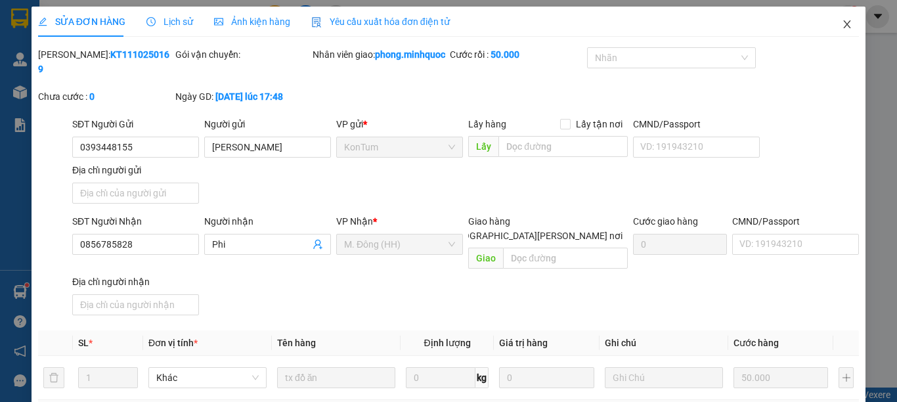 This screenshot has height=402, width=897. Describe the element at coordinates (599, 124) in the screenshot. I see `span: Lấy tận nơi` at that location.